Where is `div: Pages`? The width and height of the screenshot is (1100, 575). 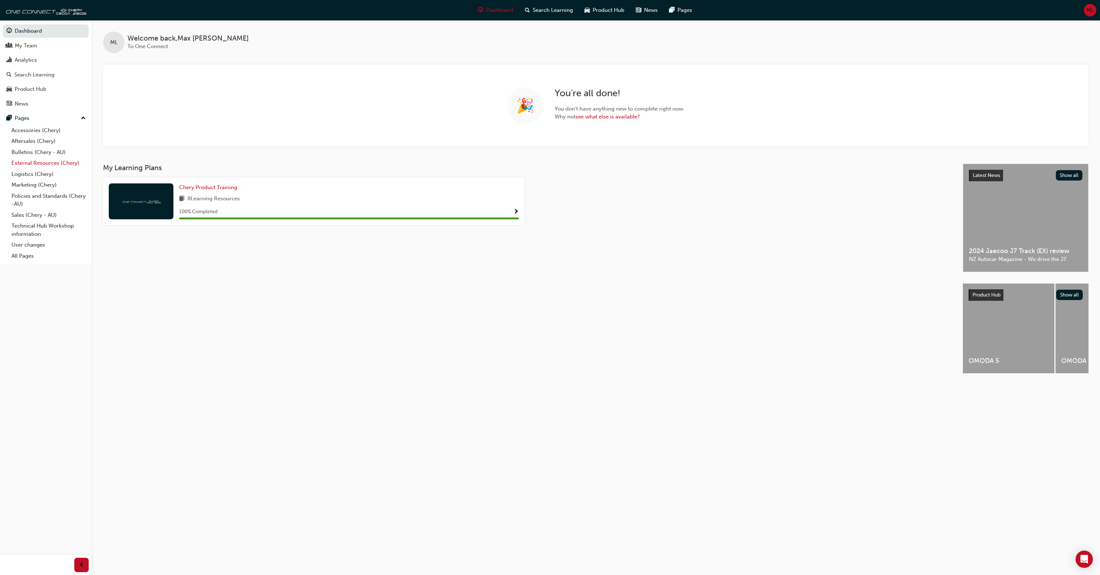 div: Pages is located at coordinates (22, 118).